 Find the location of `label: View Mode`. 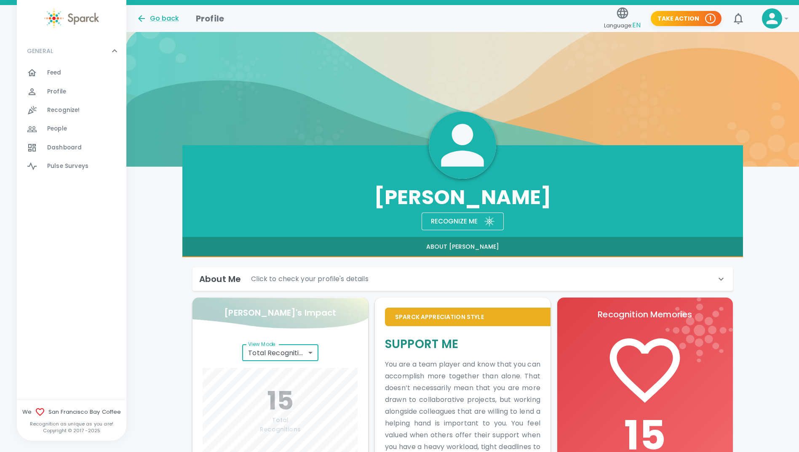

label: View Mode is located at coordinates (261, 344).